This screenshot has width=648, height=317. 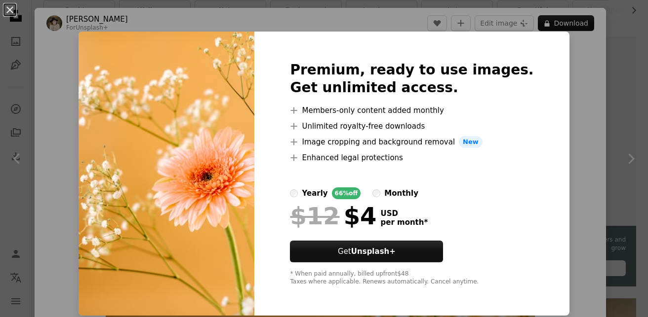 I want to click on input: yearly66%off, so click(x=294, y=194).